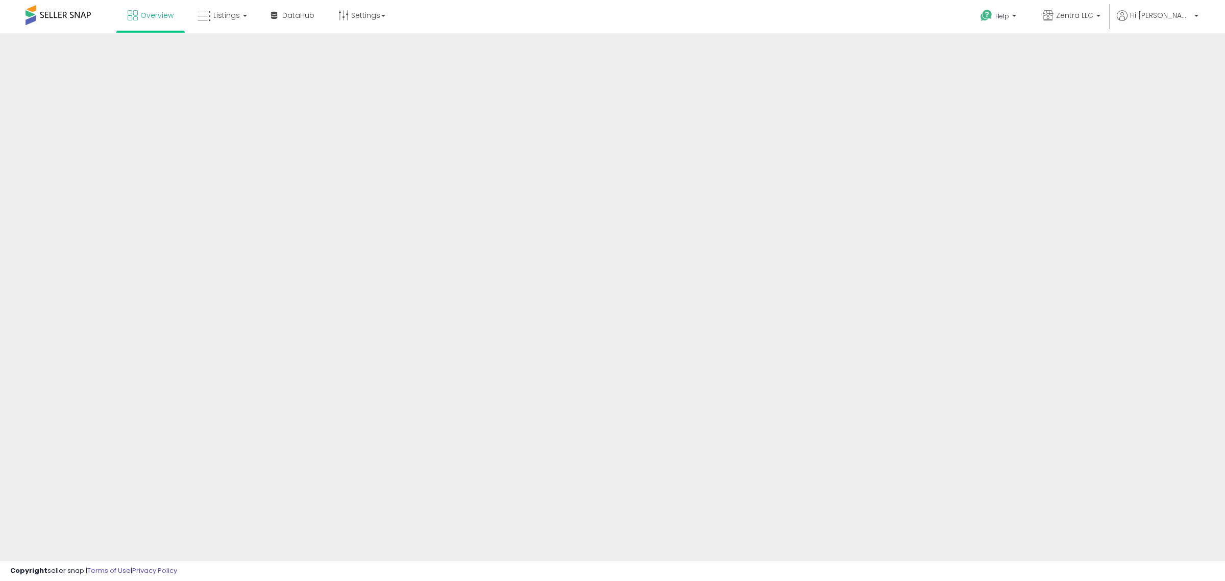  What do you see at coordinates (1075, 15) in the screenshot?
I see `span: Zentra LLC` at bounding box center [1075, 15].